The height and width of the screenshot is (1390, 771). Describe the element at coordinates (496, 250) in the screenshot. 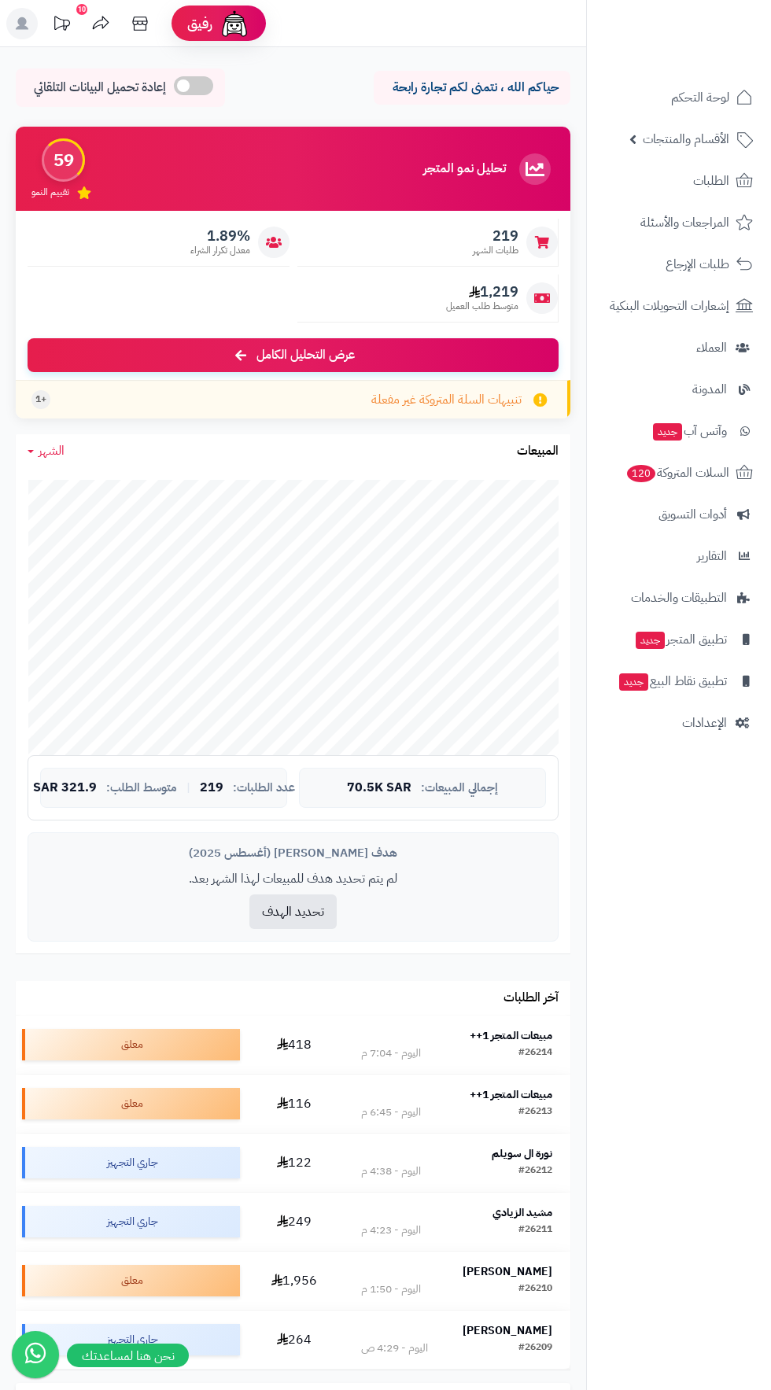

I see `span: طلبات الشهر` at that location.